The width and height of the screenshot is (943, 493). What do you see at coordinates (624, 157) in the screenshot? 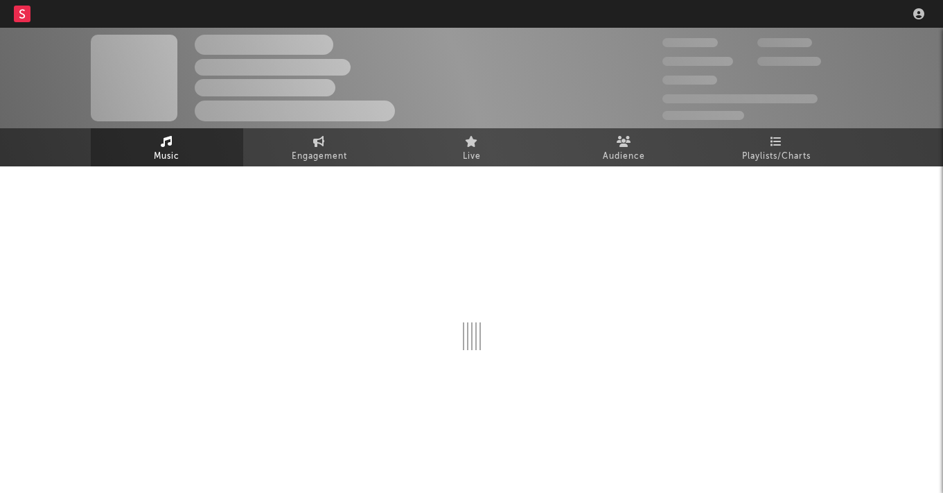
I see `span: Audience` at bounding box center [624, 157].